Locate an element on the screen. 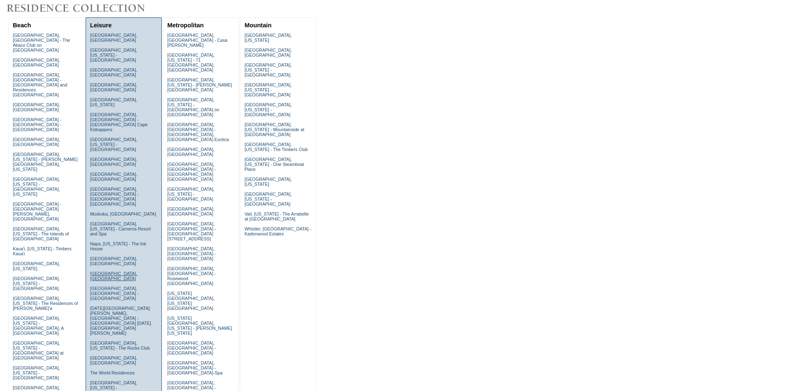 Image resolution: width=788 pixels, height=391 pixels. a: The World Residences is located at coordinates (112, 373).